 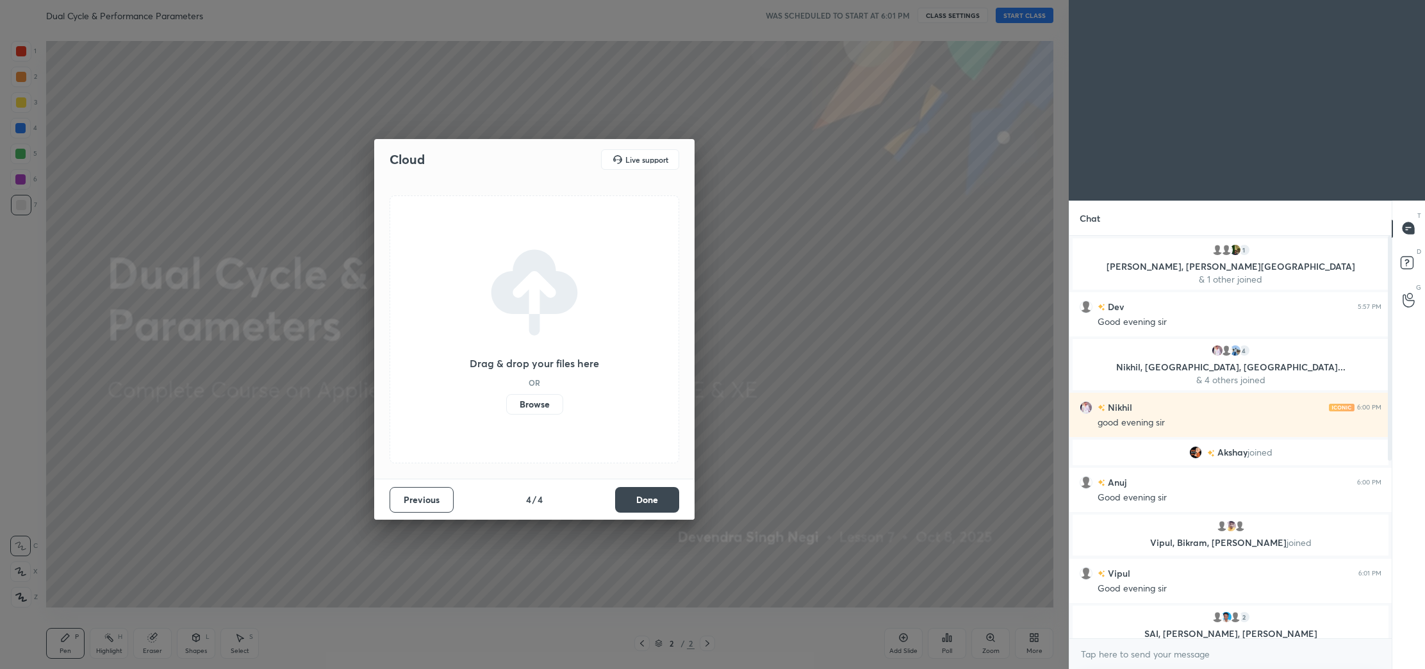 I want to click on h2: Cloud, so click(x=407, y=160).